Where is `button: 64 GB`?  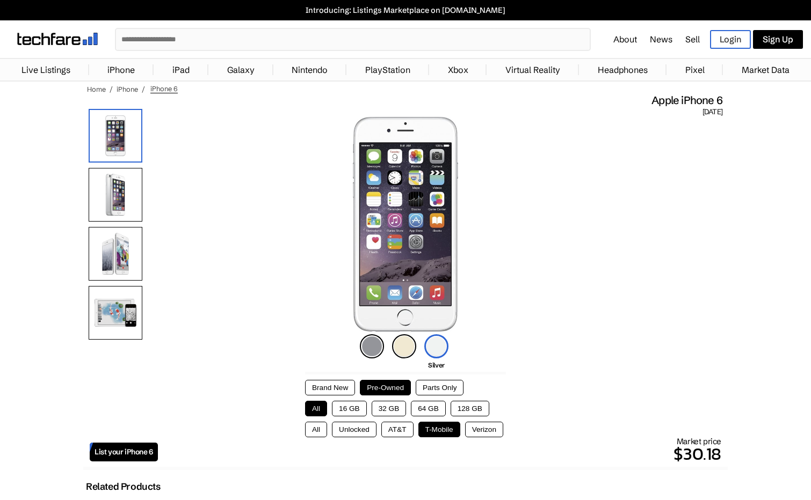 button: 64 GB is located at coordinates (428, 409).